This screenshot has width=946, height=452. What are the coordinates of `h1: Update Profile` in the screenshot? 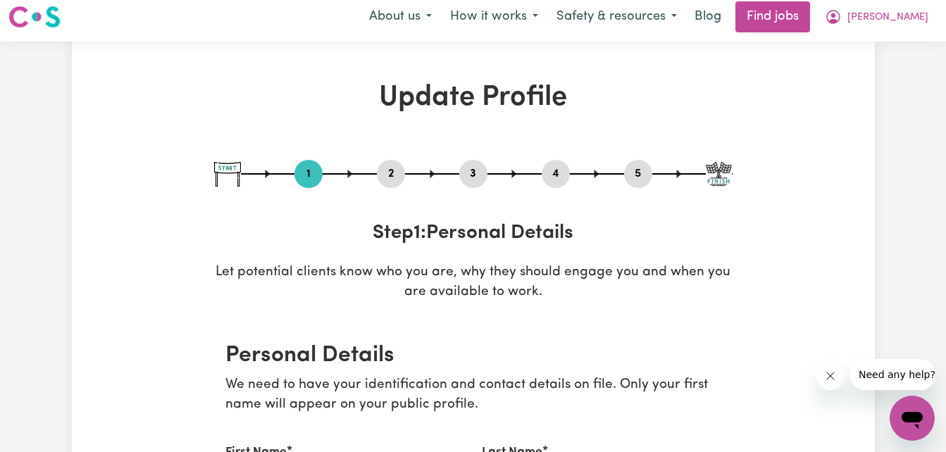 It's located at (473, 98).